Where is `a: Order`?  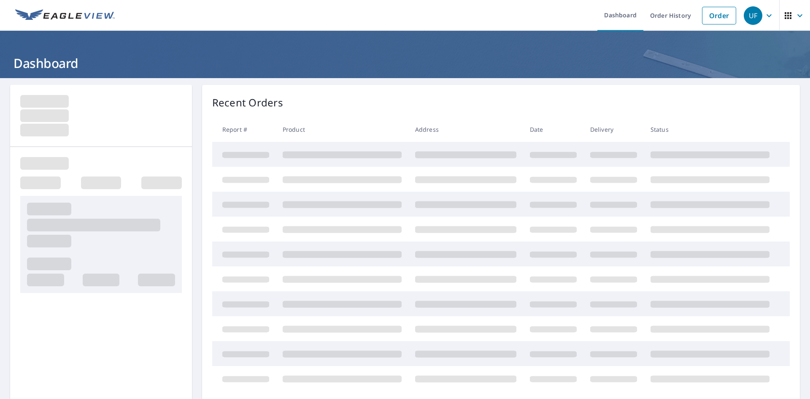
a: Order is located at coordinates (719, 16).